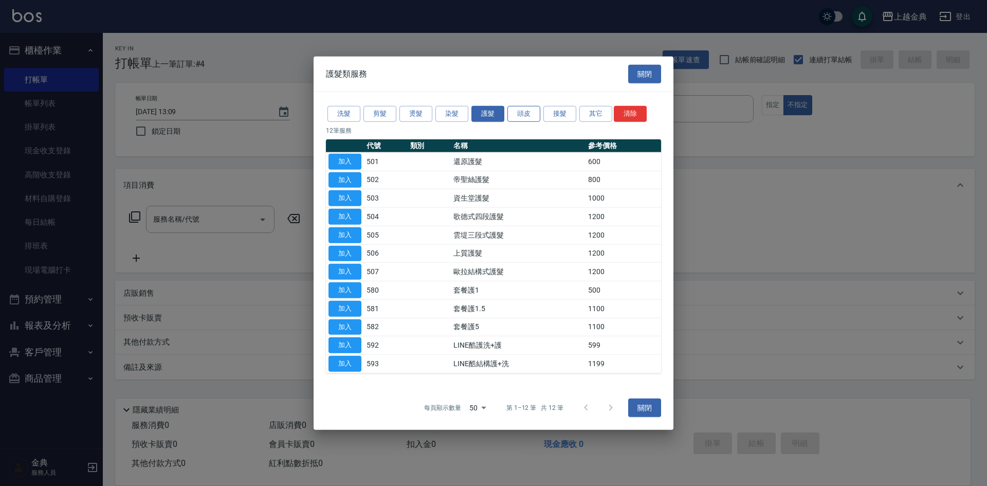  Describe the element at coordinates (518, 198) in the screenshot. I see `td: 資生堂護髮` at that location.